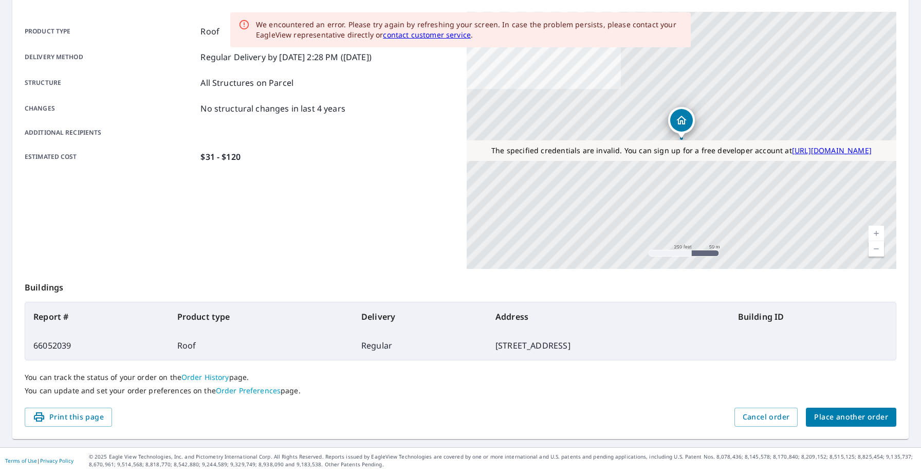 The width and height of the screenshot is (921, 473). Describe the element at coordinates (767, 417) in the screenshot. I see `span: Cancel order` at that location.